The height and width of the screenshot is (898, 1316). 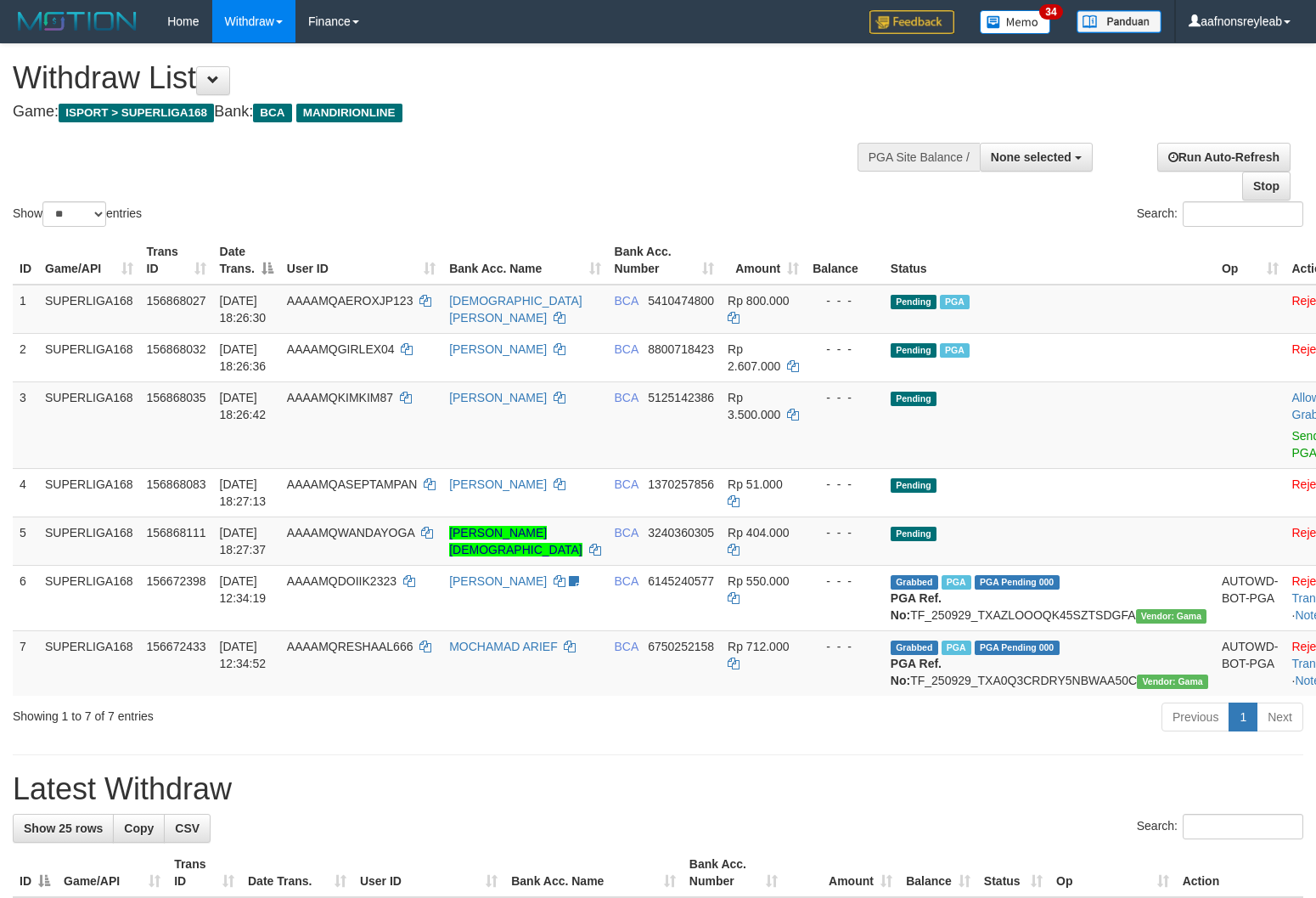 I want to click on select: Showentries, so click(x=74, y=214).